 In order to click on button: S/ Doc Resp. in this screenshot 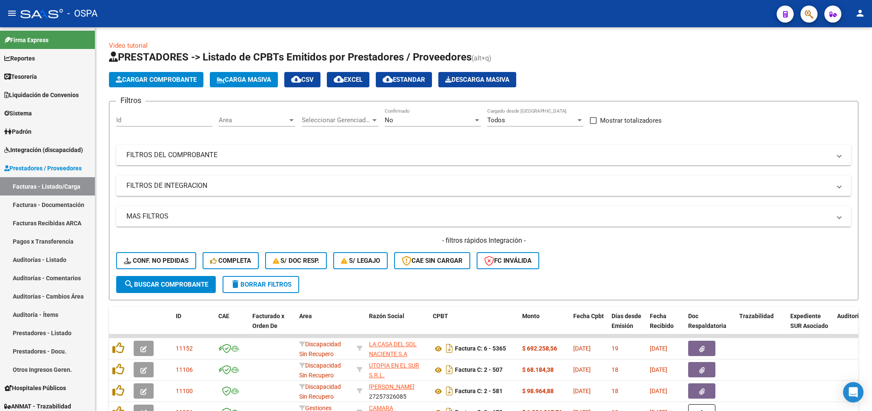, I will do `click(296, 260)`.